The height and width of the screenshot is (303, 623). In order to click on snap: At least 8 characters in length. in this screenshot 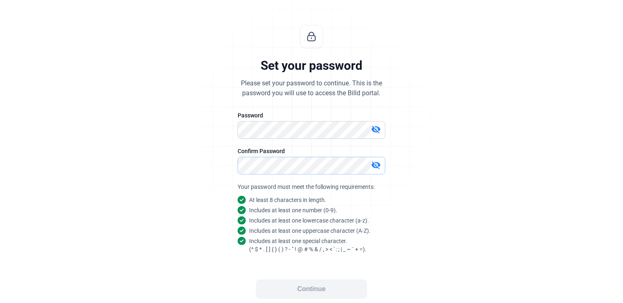, I will do `click(288, 200)`.